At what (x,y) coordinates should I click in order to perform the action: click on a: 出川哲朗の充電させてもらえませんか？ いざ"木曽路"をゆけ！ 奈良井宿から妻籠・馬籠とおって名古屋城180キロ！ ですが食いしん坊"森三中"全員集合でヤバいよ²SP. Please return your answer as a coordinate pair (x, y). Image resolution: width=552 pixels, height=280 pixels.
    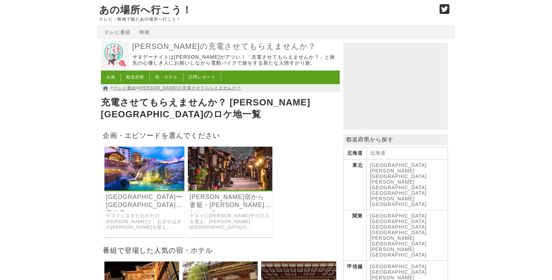
    Looking at the image, I should click on (230, 188).